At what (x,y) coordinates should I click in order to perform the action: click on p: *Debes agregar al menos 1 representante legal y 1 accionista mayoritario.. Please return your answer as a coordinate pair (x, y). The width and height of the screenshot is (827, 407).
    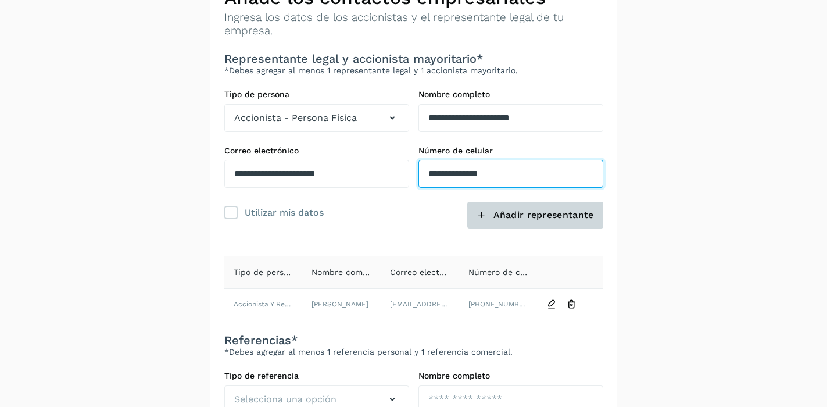
    Looking at the image, I should click on (414, 70).